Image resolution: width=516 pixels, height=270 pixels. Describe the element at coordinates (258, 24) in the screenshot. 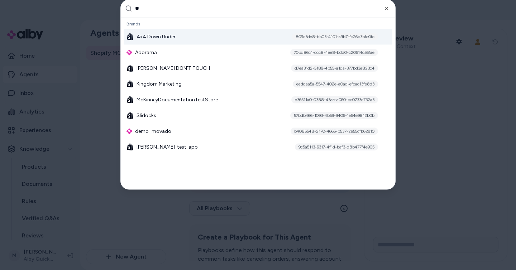

I see `div: Brands` at that location.